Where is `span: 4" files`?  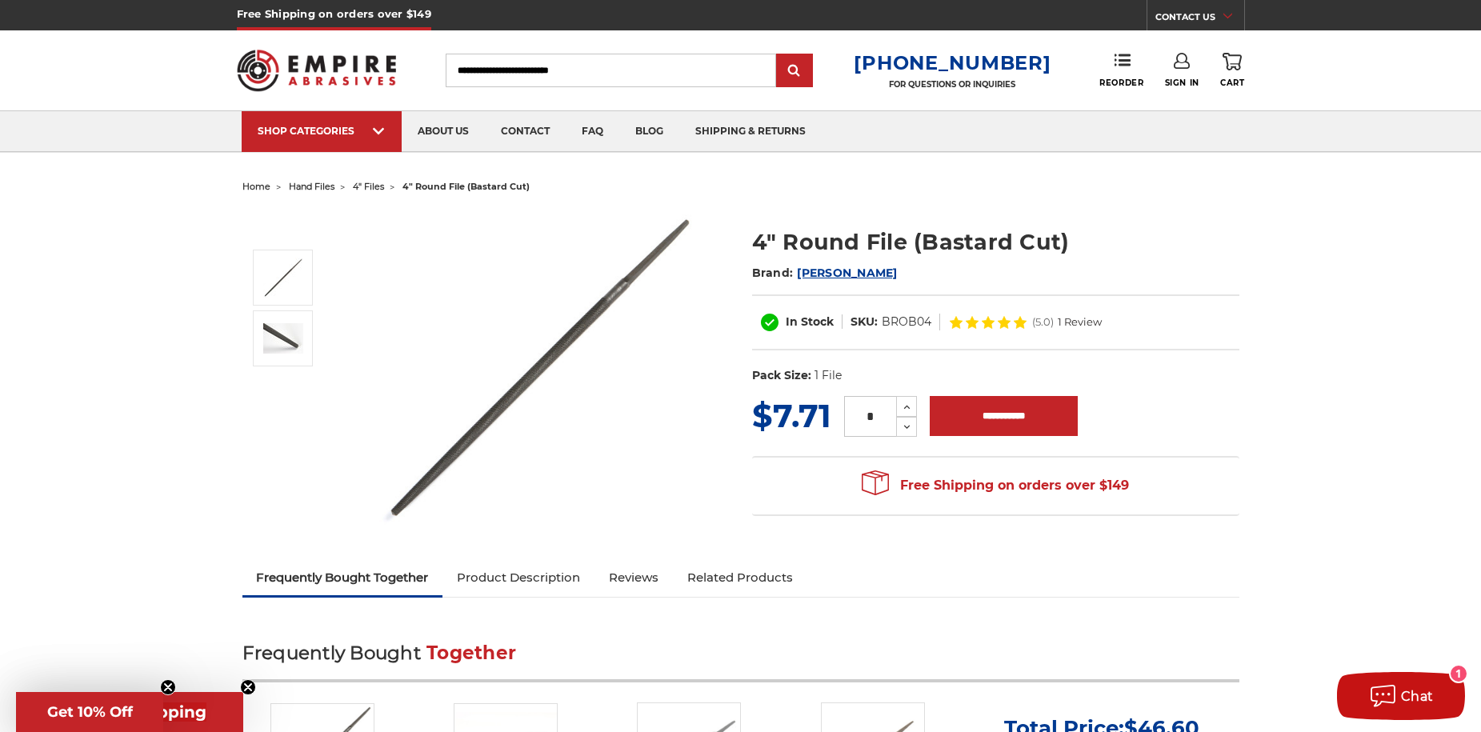
span: 4" files is located at coordinates (368, 186).